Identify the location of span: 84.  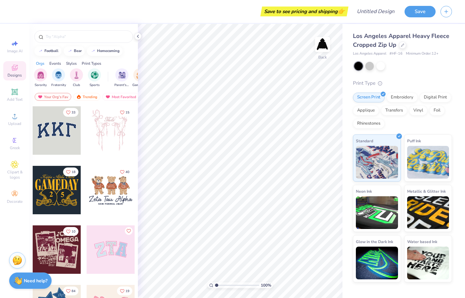
(73, 291).